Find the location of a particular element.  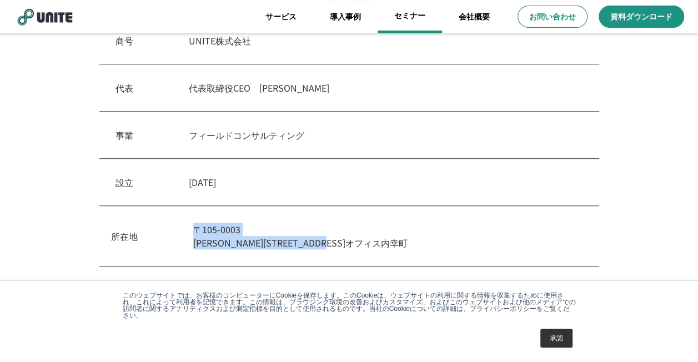

p: 代表 is located at coordinates (124, 88).